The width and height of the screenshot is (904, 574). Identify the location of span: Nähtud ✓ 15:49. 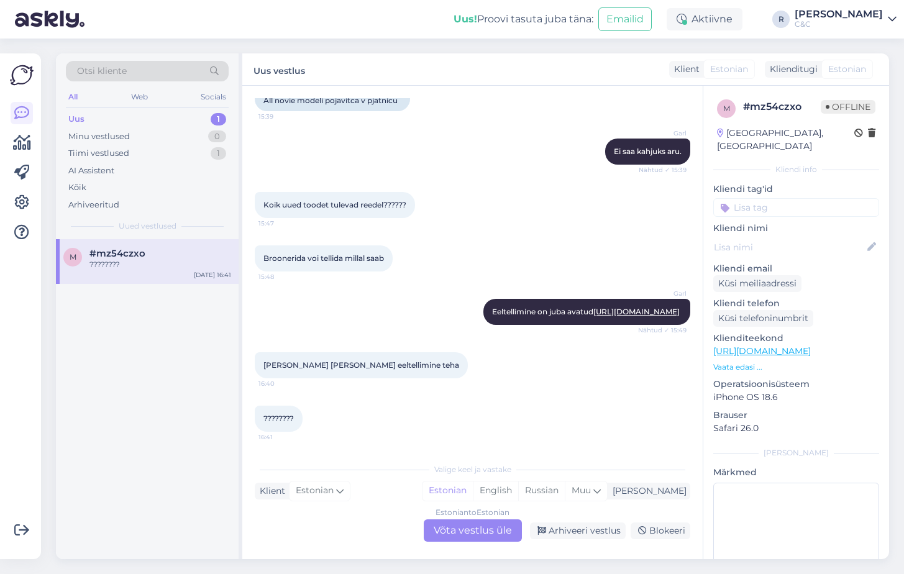
(662, 330).